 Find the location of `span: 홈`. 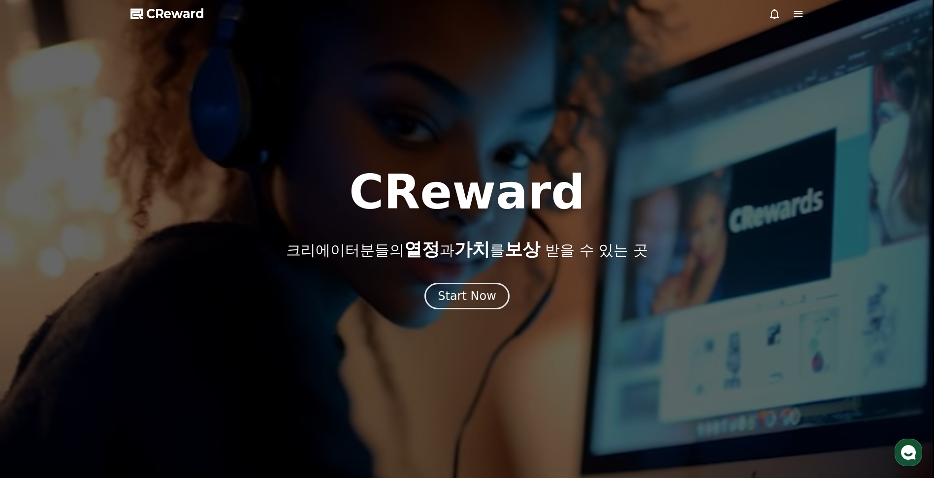

span: 홈 is located at coordinates (34, 331).